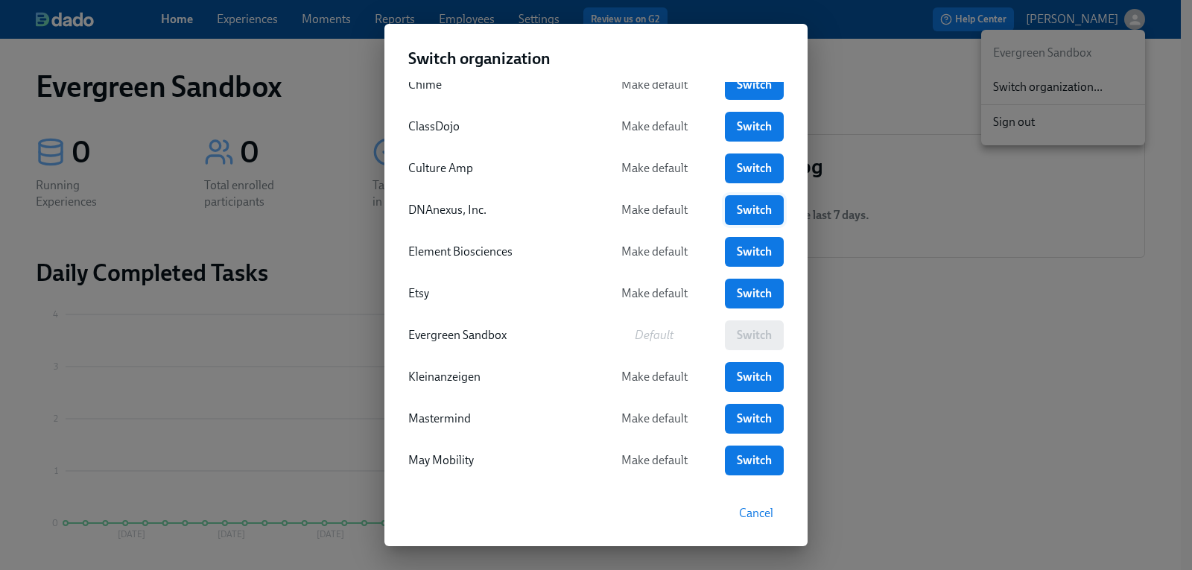  I want to click on div: Evergreen Sandbox, so click(496, 335).